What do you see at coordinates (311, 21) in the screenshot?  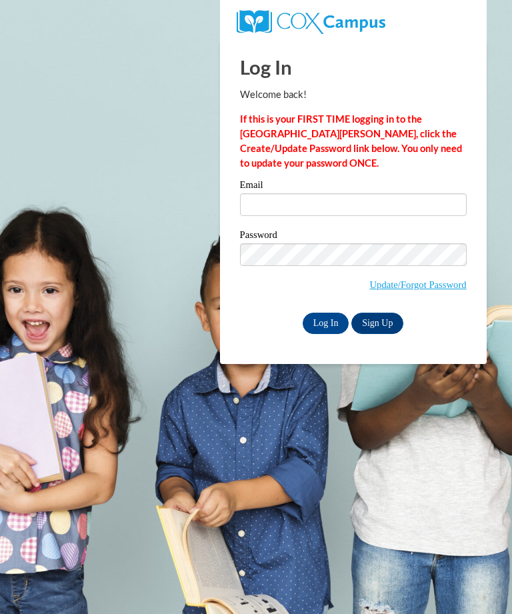 I see `a: COX Campus` at bounding box center [311, 21].